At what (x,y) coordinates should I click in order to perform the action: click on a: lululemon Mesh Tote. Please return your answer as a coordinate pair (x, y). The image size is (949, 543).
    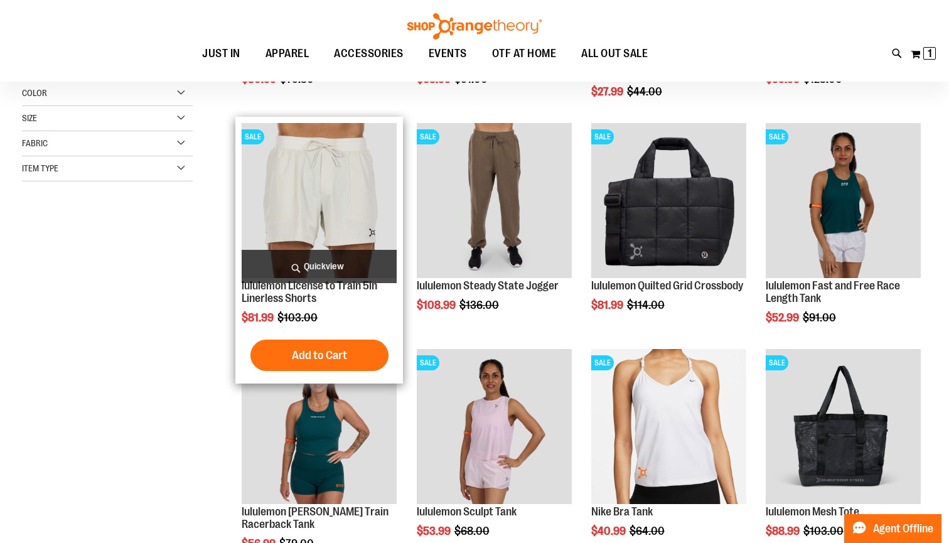
    Looking at the image, I should click on (812, 512).